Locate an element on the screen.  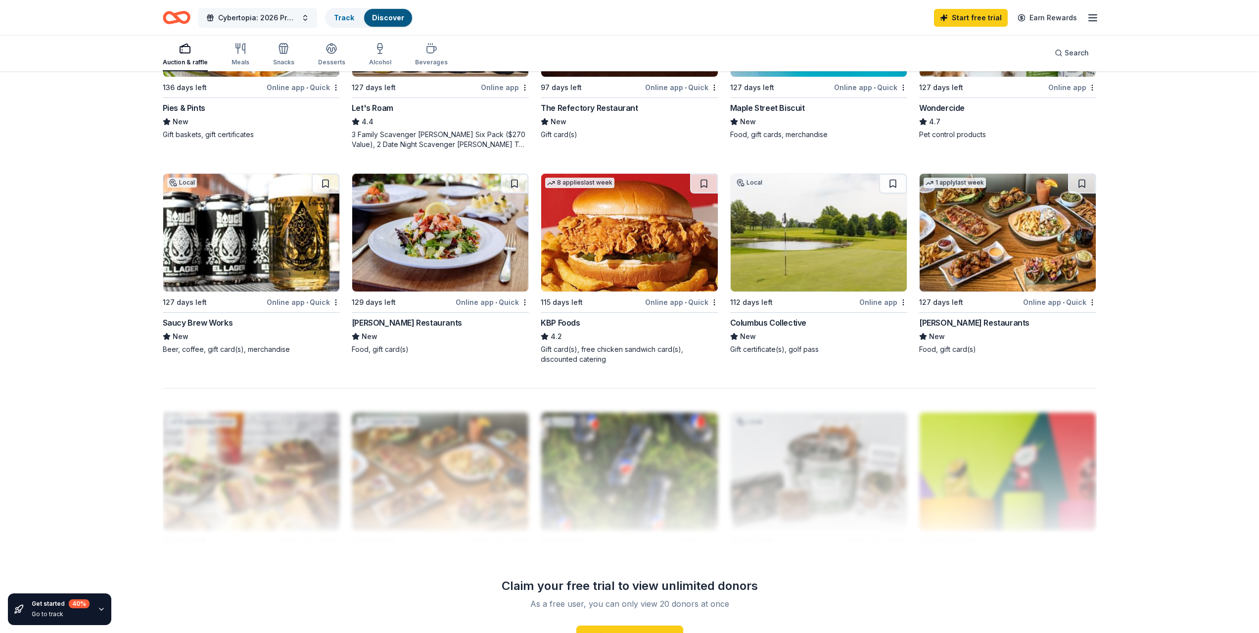
div: Gift certificate(s), golf pass is located at coordinates (819, 349).